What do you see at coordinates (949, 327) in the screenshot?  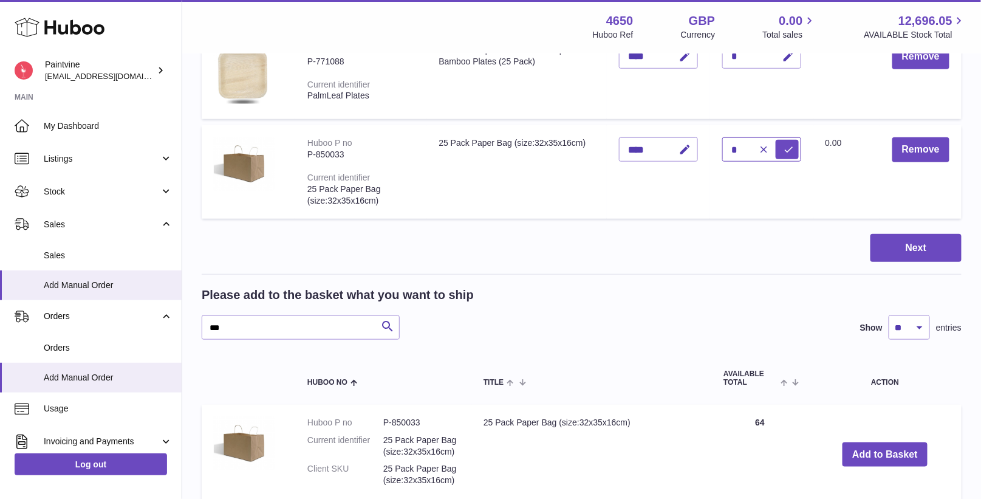 I see `span: entries` at bounding box center [949, 327].